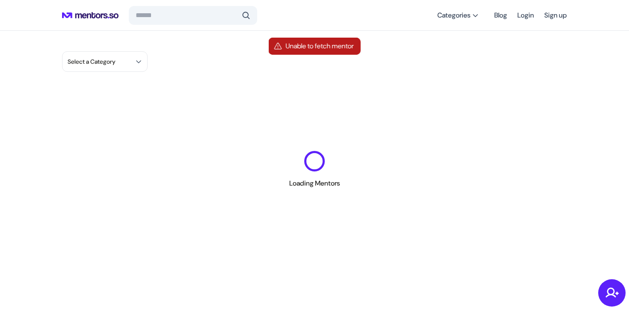 This screenshot has height=310, width=629. Describe the element at coordinates (453, 15) in the screenshot. I see `span: Categories` at that location.